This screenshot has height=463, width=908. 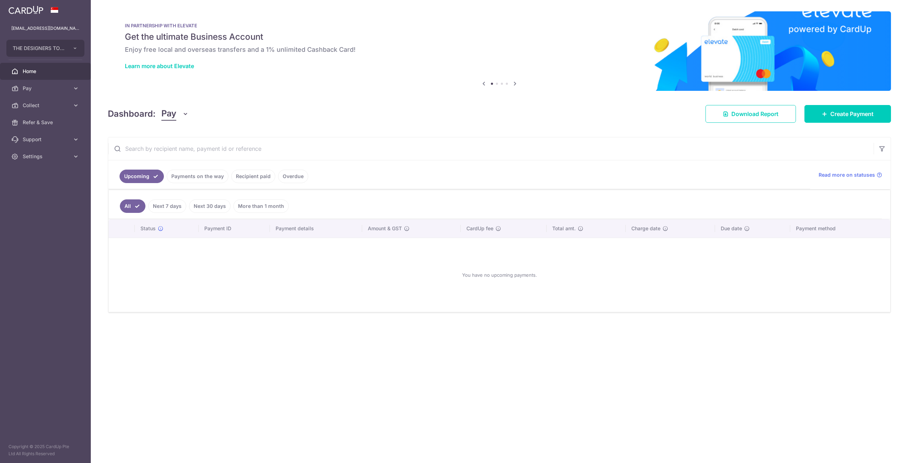 What do you see at coordinates (46, 105) in the screenshot?
I see `span: Collect` at bounding box center [46, 105].